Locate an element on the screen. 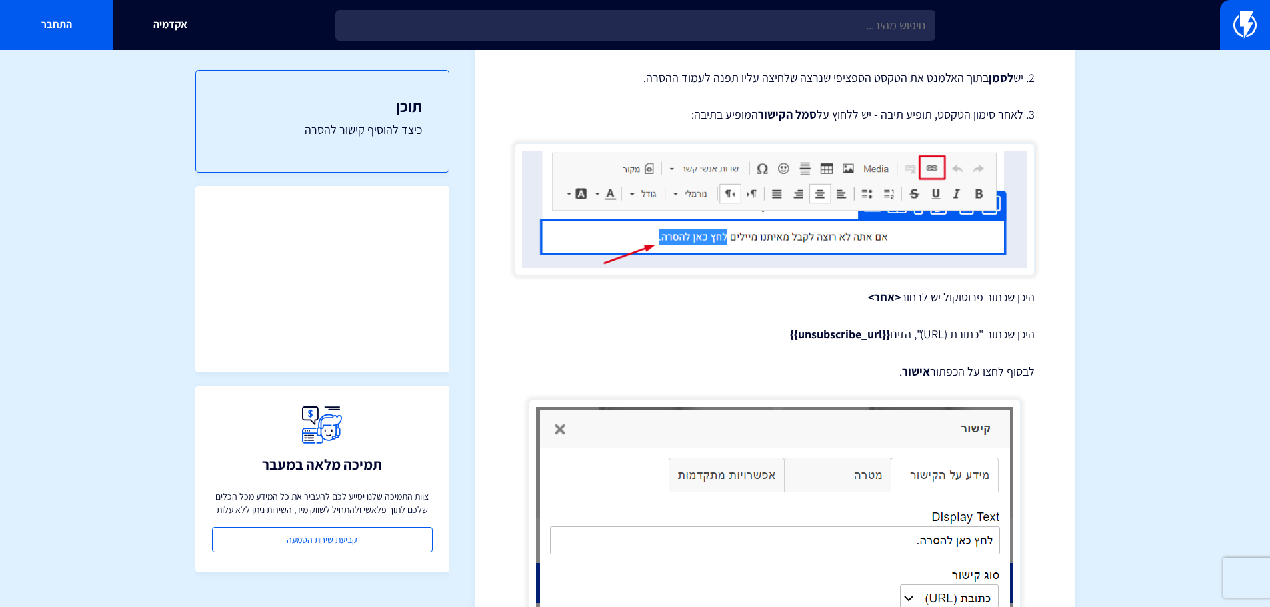 This screenshot has width=1270, height=607. input: חיפוש מהיר... is located at coordinates (635, 25).